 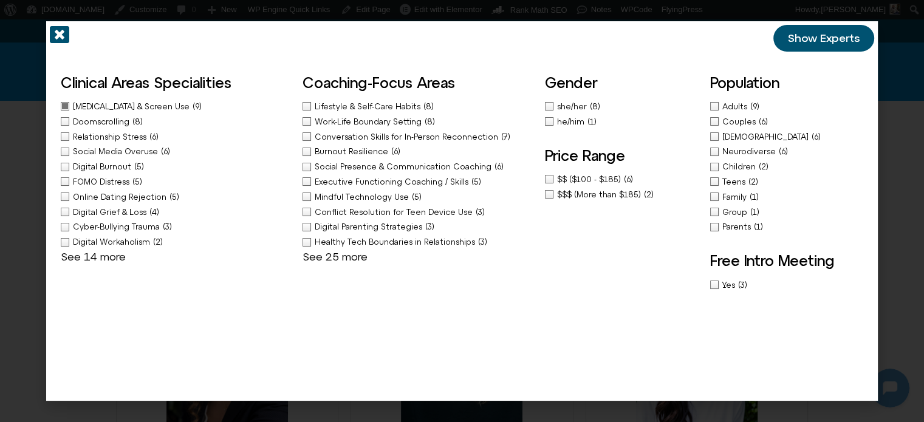 What do you see at coordinates (417, 83) in the screenshot?
I see `h3: Coaching-Focus Areas` at bounding box center [417, 83].